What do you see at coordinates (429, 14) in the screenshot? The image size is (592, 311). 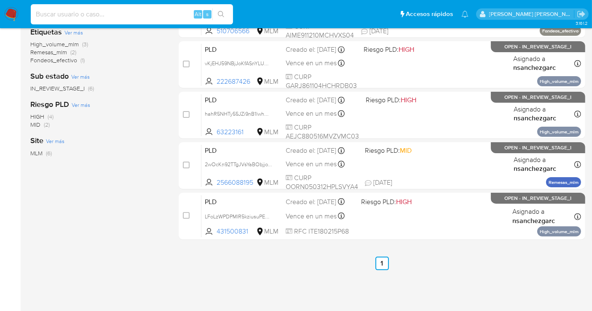 I see `span: Accesos rápidos` at bounding box center [429, 14].